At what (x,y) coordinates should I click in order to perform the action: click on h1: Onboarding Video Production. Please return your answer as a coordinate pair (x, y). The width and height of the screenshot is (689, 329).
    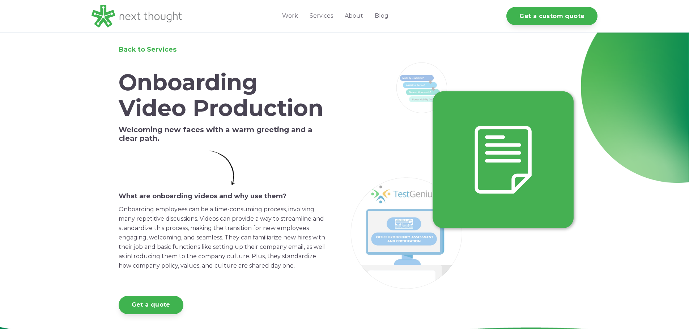
    Looking at the image, I should click on (222, 95).